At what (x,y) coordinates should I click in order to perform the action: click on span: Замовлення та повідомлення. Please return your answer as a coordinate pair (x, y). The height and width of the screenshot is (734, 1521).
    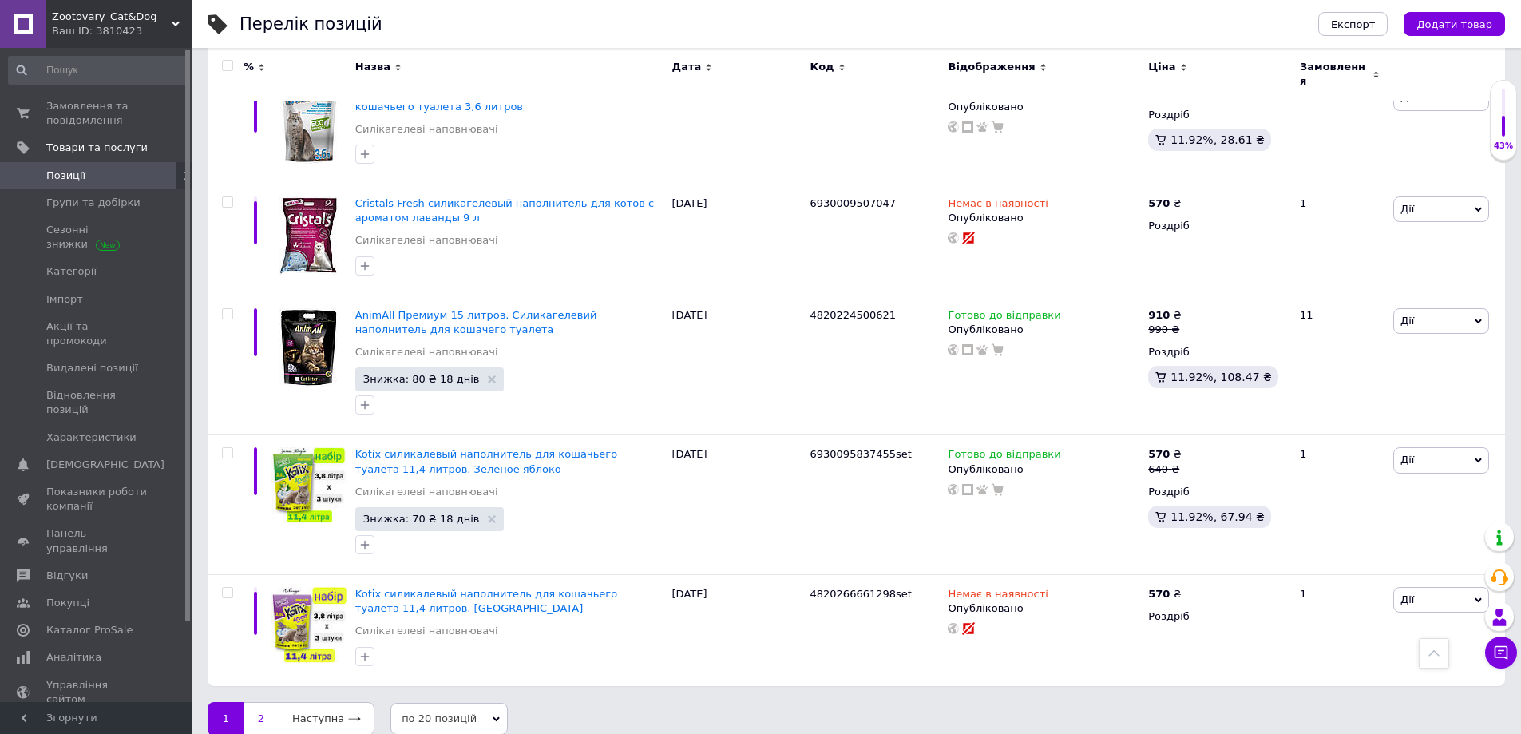
    Looking at the image, I should click on (97, 113).